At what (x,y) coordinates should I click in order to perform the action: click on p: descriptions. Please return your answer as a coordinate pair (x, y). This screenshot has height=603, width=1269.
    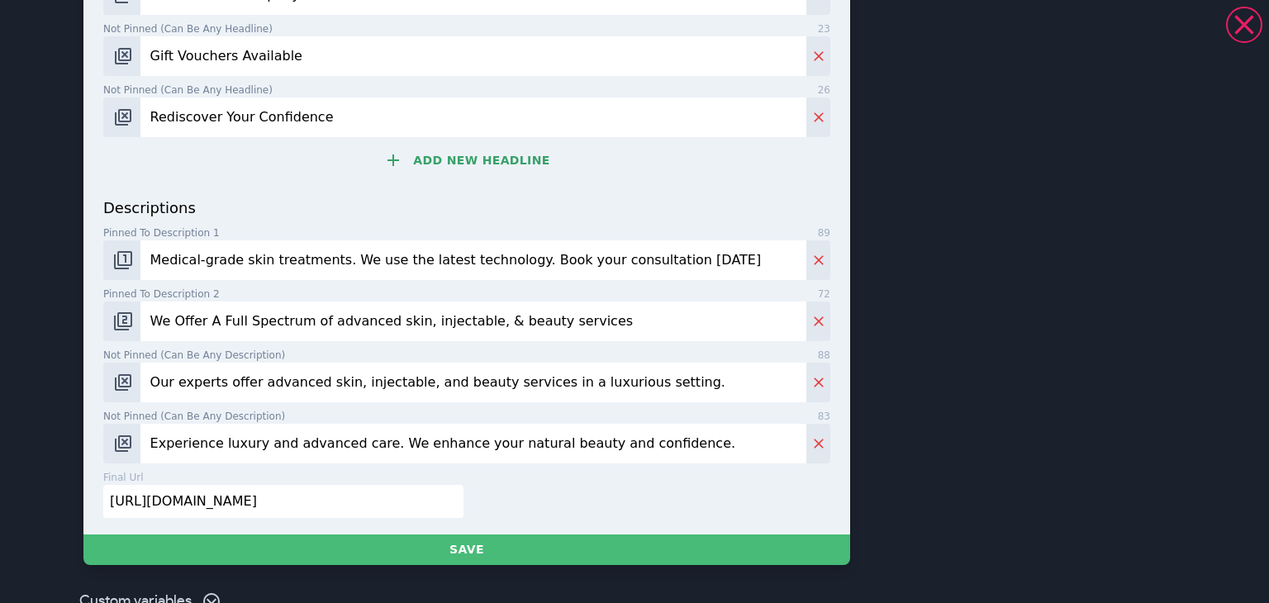
    Looking at the image, I should click on (467, 207).